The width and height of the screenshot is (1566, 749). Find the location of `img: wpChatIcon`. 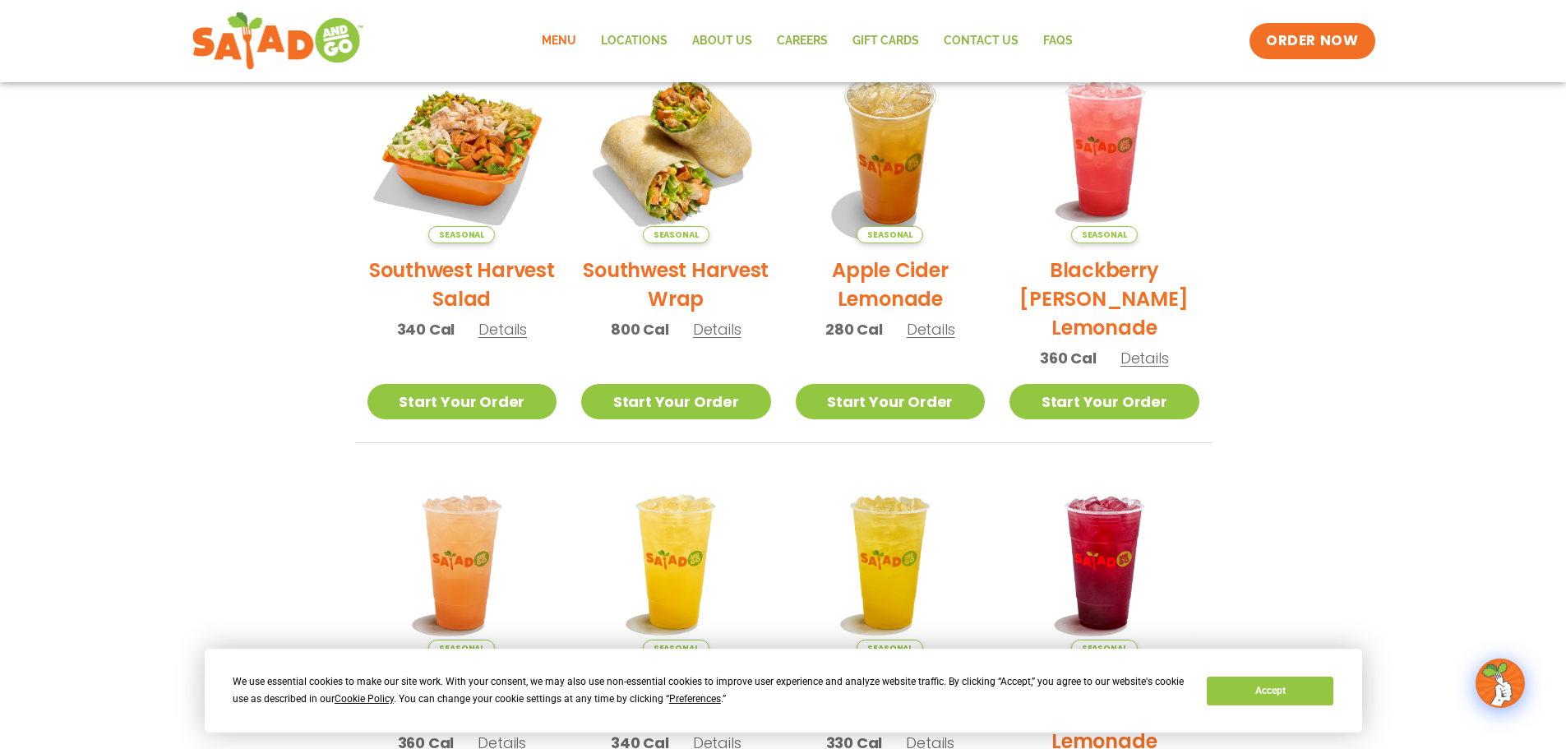

img: wpChatIcon is located at coordinates (1501, 683).